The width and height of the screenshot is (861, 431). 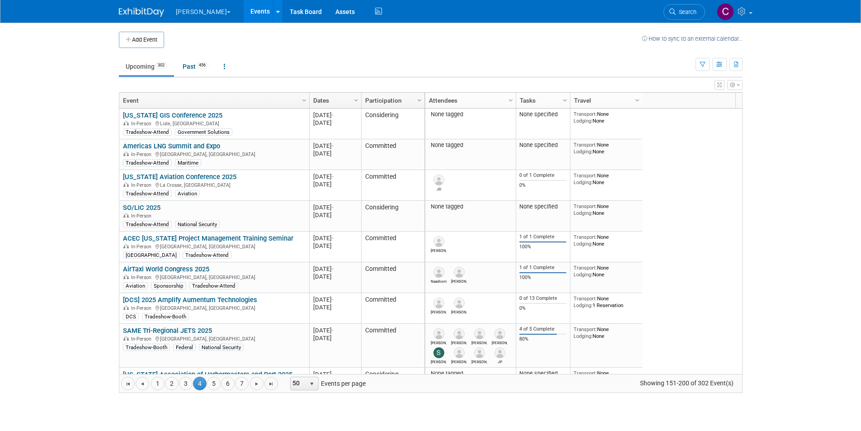 I want to click on a: 1, so click(x=158, y=383).